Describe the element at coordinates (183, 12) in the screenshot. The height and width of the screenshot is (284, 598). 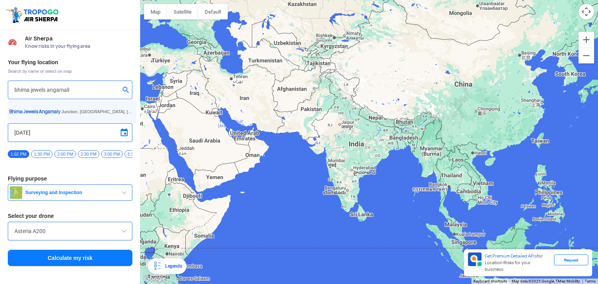
I see `button: Show satellite imagery` at that location.